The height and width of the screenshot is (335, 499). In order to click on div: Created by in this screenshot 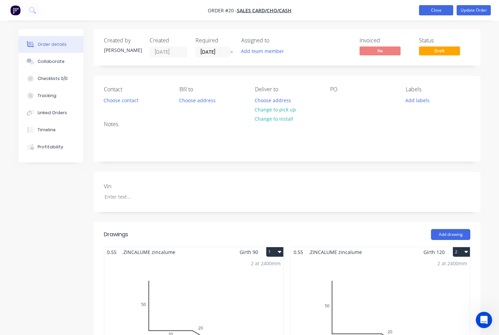, I will do `click(123, 40)`.